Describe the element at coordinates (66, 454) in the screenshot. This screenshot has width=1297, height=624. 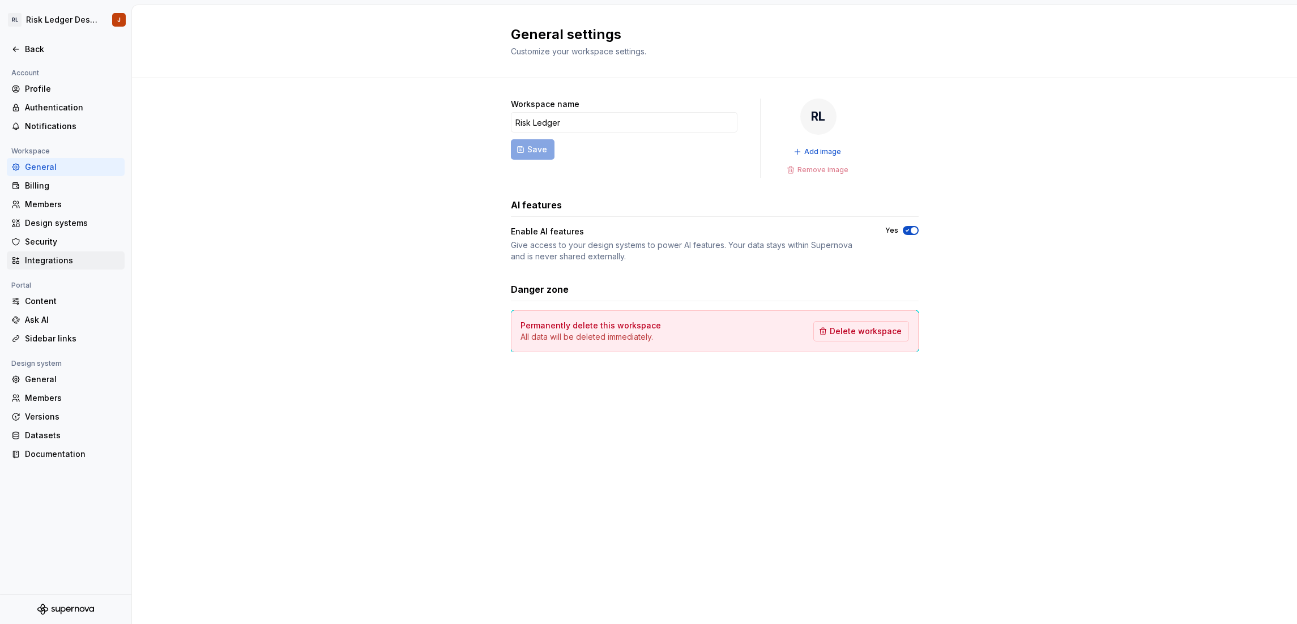
I see `a: Documentation` at that location.